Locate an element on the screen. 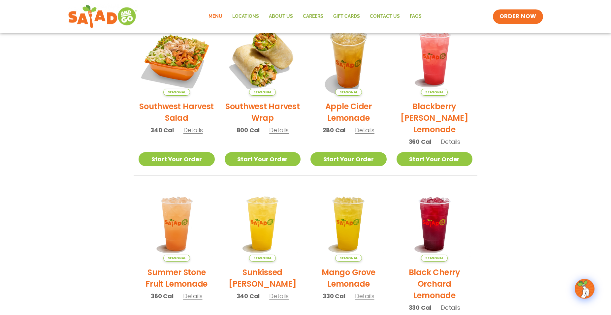  img: Product photo for Black Cherry Orchard Lemonade is located at coordinates (435, 224).